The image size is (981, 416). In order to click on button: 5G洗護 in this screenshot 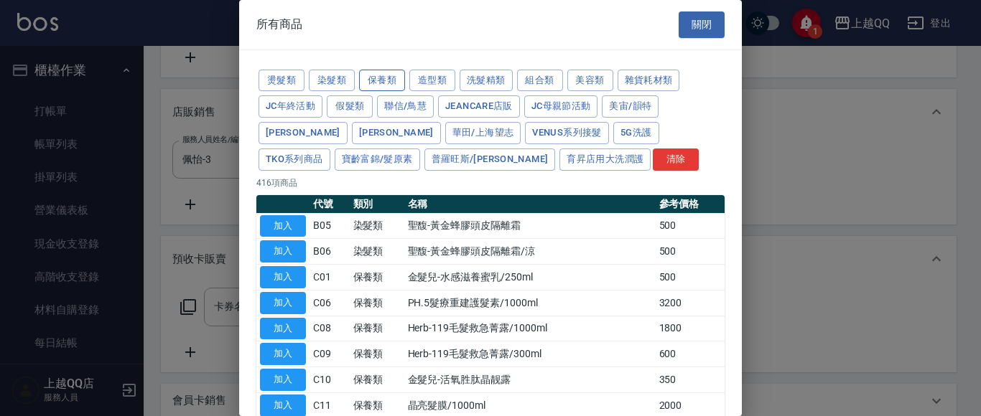, I will do `click(636, 133)`.